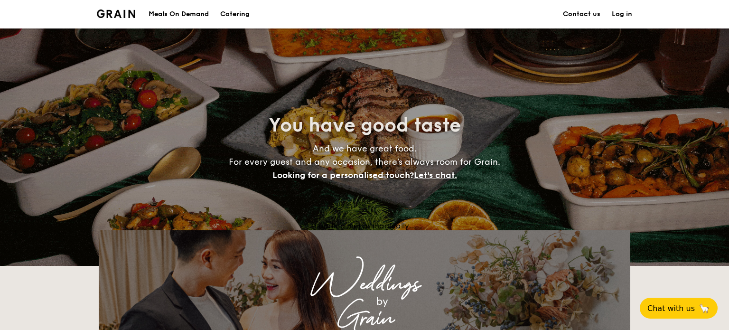  Describe the element at coordinates (435, 175) in the screenshot. I see `span: Let's chat.` at that location.